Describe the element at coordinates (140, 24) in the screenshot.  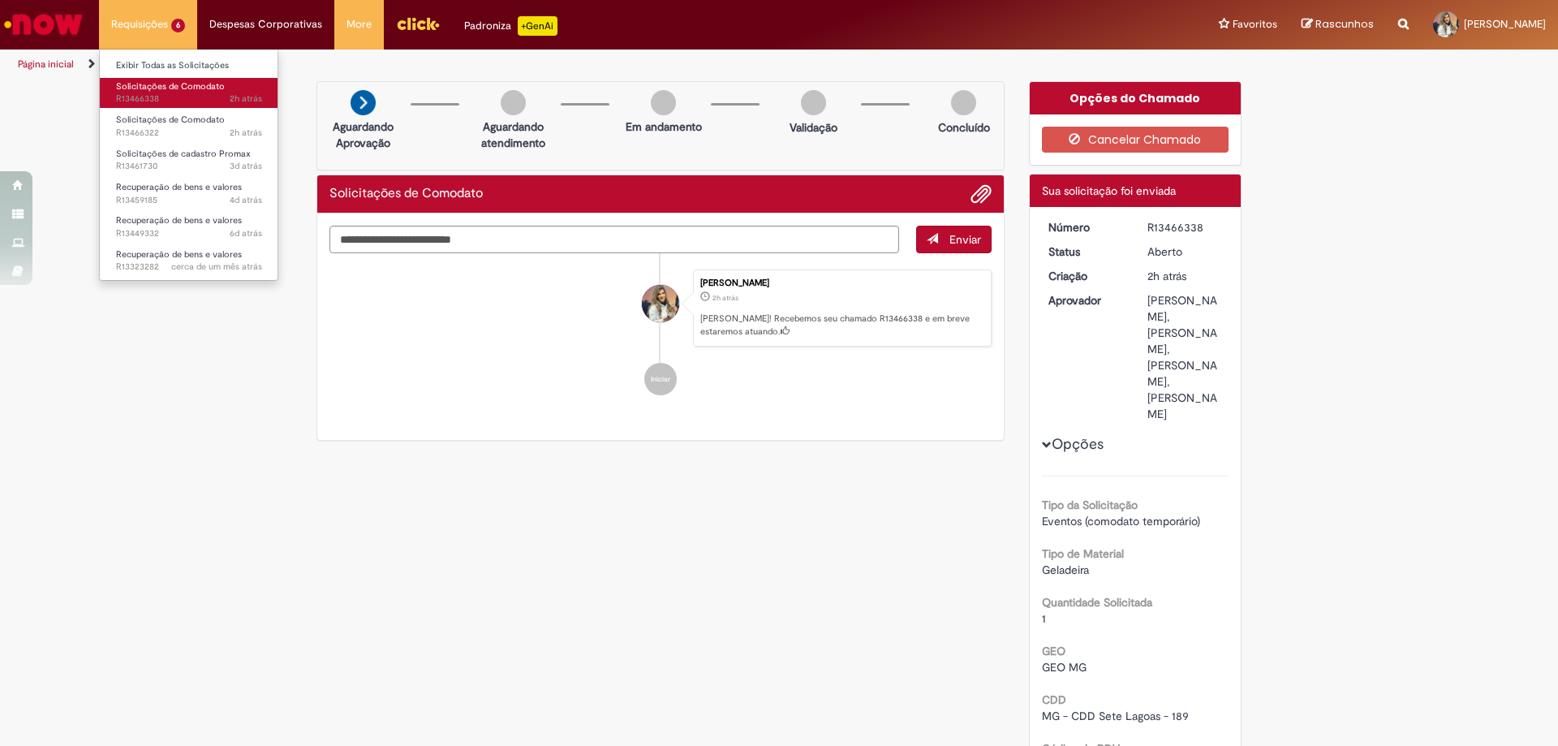
I see `span: Requisições` at that location.